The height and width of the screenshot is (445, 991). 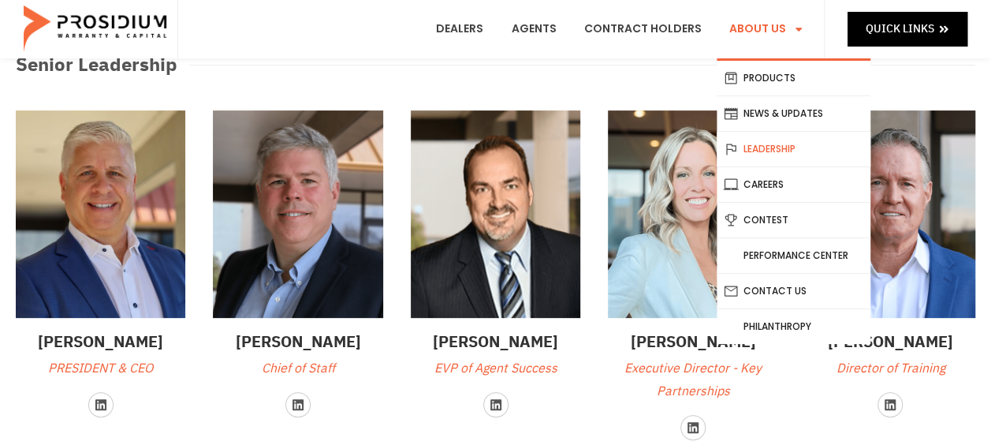 I want to click on ul: About Us, so click(x=794, y=201).